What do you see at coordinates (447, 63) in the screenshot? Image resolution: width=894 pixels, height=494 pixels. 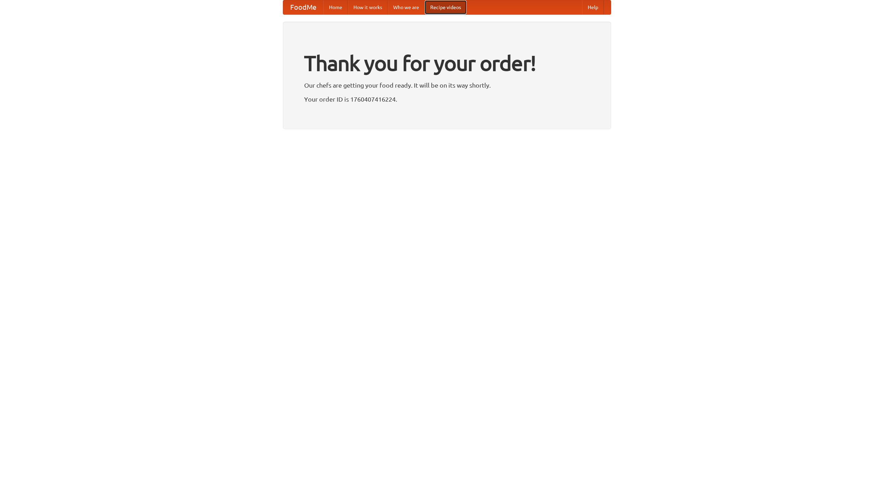 I see `h1: Thank you for your order!` at bounding box center [447, 63].